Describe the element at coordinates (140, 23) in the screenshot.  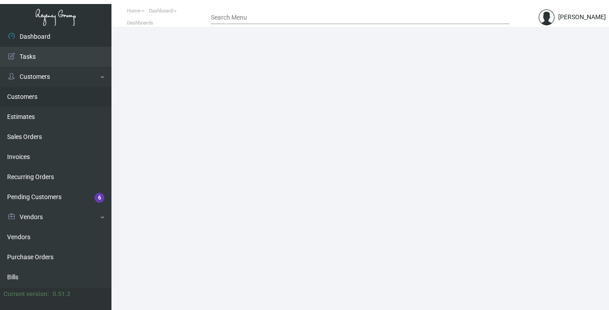
I see `span: Dashboards` at that location.